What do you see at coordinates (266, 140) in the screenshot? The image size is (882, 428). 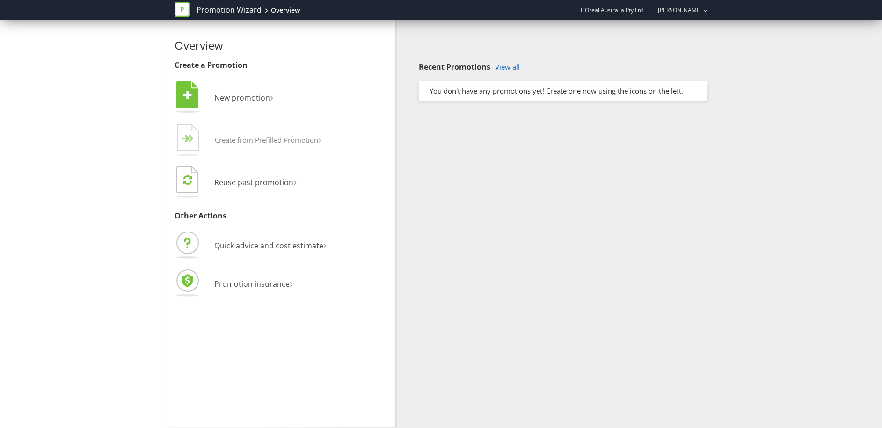 I see `span: Create from Prefilled Promotion` at bounding box center [266, 140].